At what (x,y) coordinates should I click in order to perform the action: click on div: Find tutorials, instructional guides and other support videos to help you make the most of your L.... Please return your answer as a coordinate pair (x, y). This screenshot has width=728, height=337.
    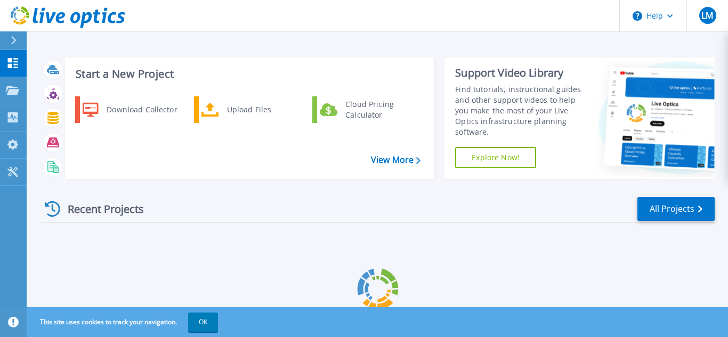
    Looking at the image, I should click on (522, 111).